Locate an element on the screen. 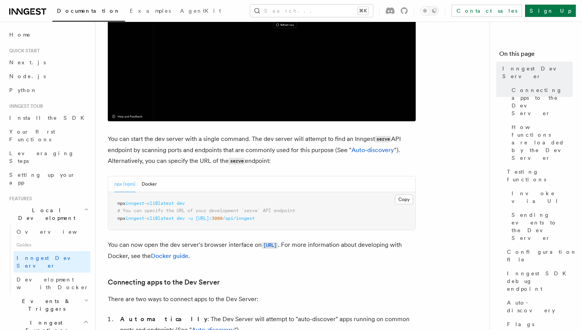  a: Documentation is located at coordinates (88, 12).